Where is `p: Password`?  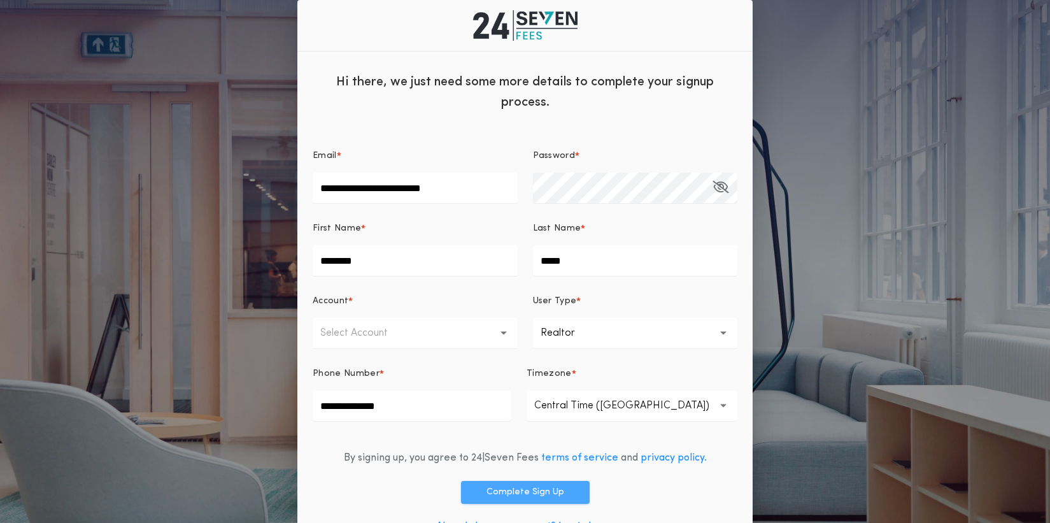 p: Password is located at coordinates (554, 156).